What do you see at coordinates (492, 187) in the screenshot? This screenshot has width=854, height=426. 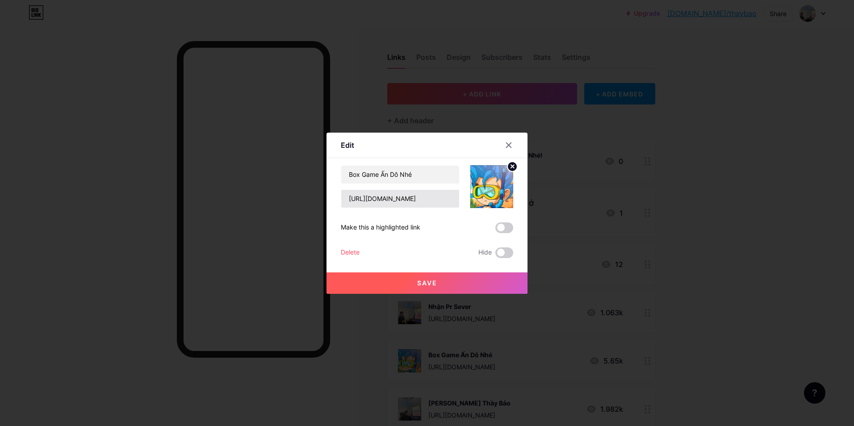 I see `img: link_thumbnail` at bounding box center [492, 187].